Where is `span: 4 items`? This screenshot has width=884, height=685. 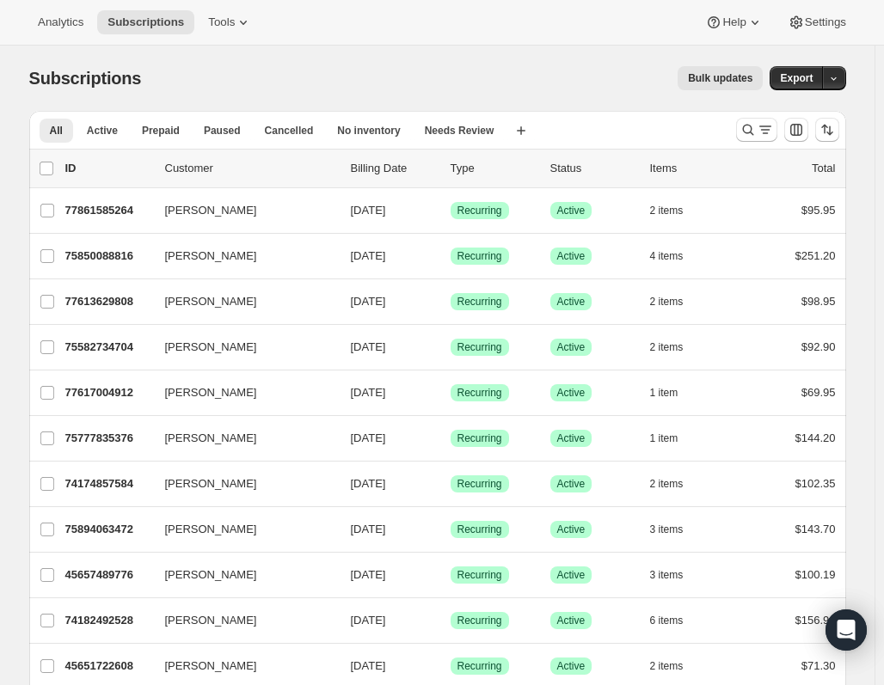
span: 4 items is located at coordinates (667, 256).